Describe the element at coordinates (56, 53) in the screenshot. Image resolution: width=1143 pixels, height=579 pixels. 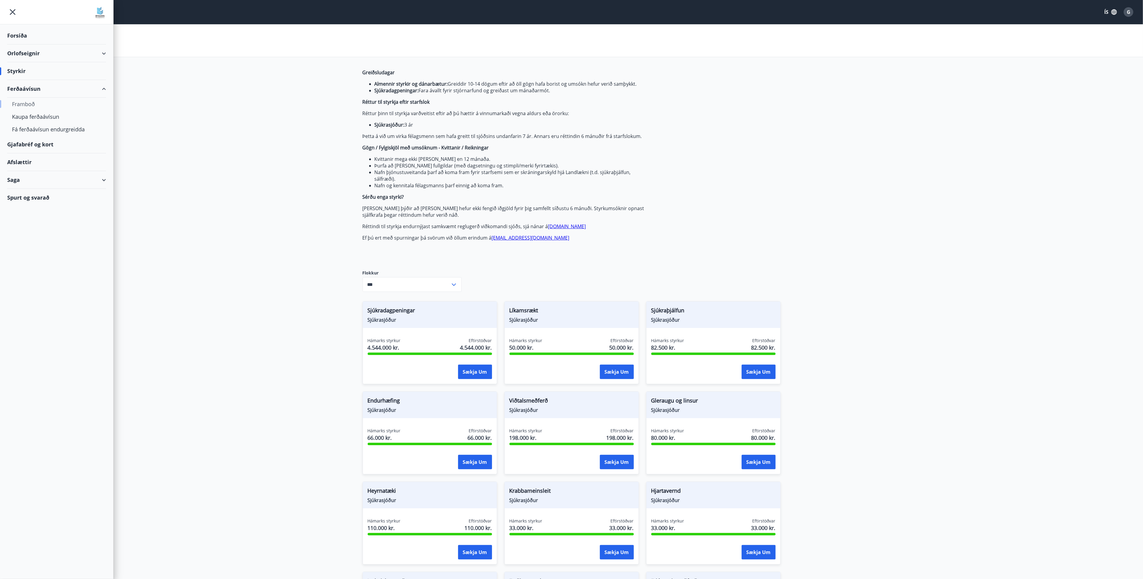
I see `div: Orlofseignir` at that location.